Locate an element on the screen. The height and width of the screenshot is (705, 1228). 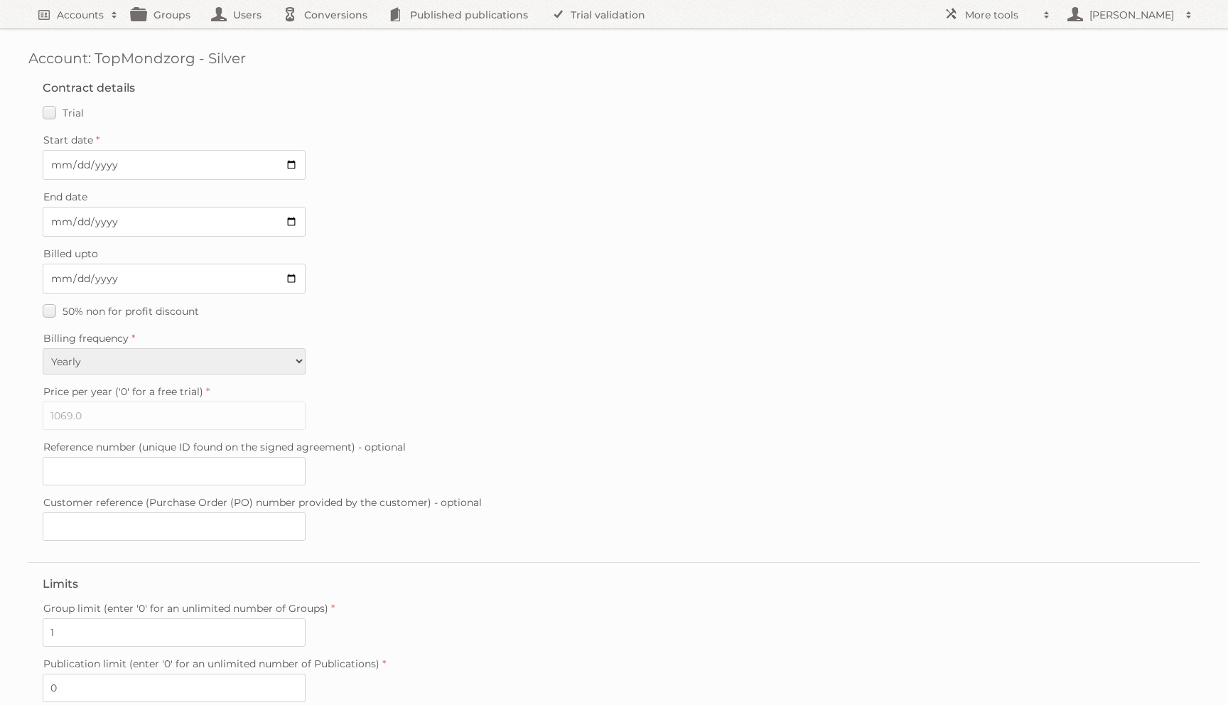
legend: Limits is located at coordinates (60, 583).